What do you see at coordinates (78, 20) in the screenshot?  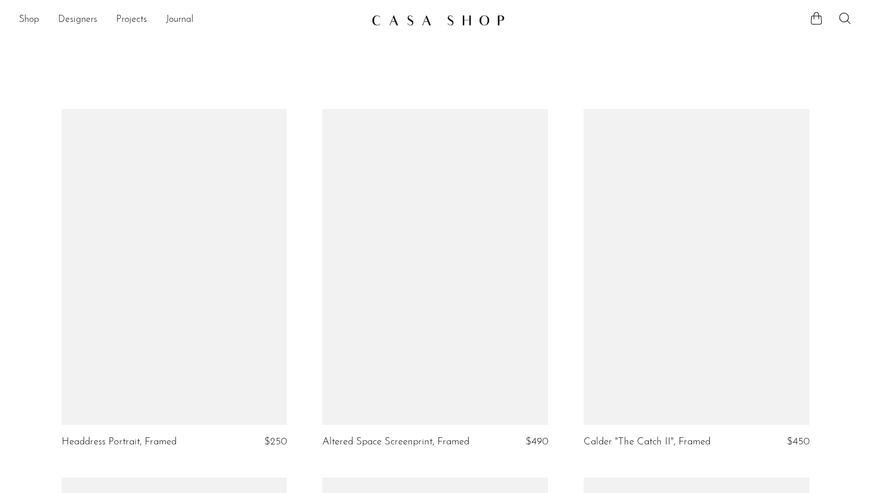 I see `a: Designers` at bounding box center [78, 20].